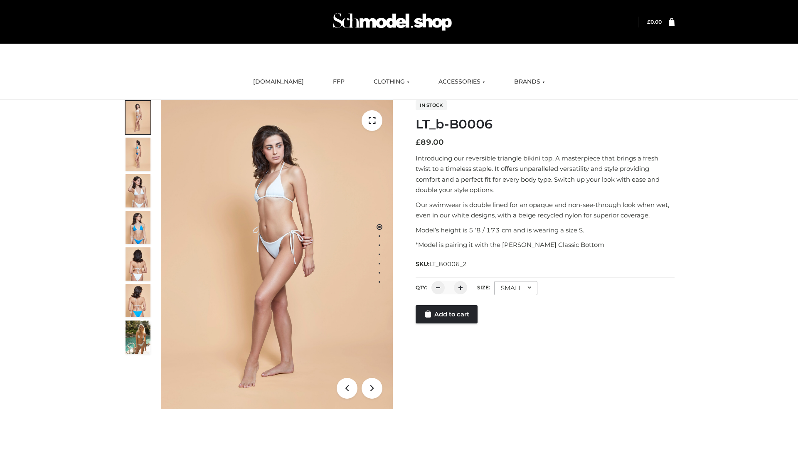 The width and height of the screenshot is (798, 449). I want to click on a: CLOTHING, so click(392, 82).